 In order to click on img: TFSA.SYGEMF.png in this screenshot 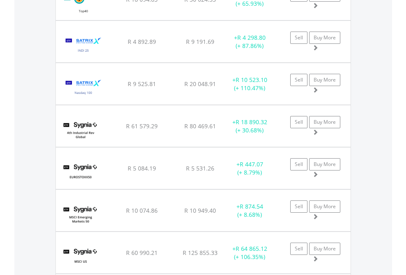, I will do `click(80, 215)`.